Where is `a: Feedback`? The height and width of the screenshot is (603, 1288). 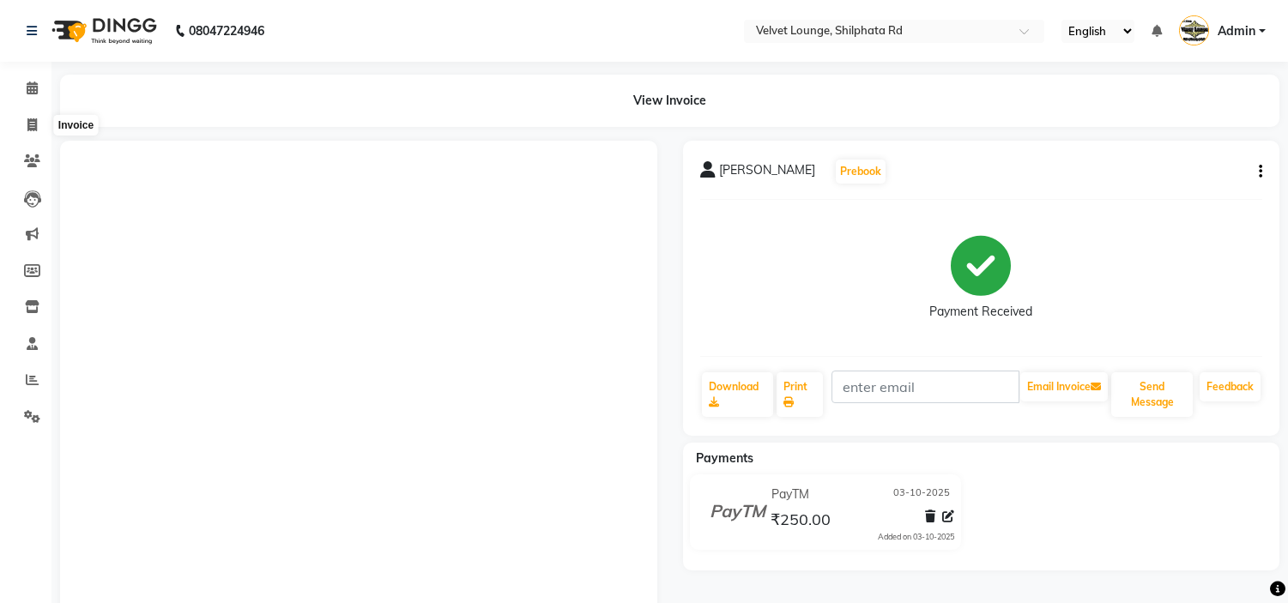 a: Feedback is located at coordinates (1229, 387).